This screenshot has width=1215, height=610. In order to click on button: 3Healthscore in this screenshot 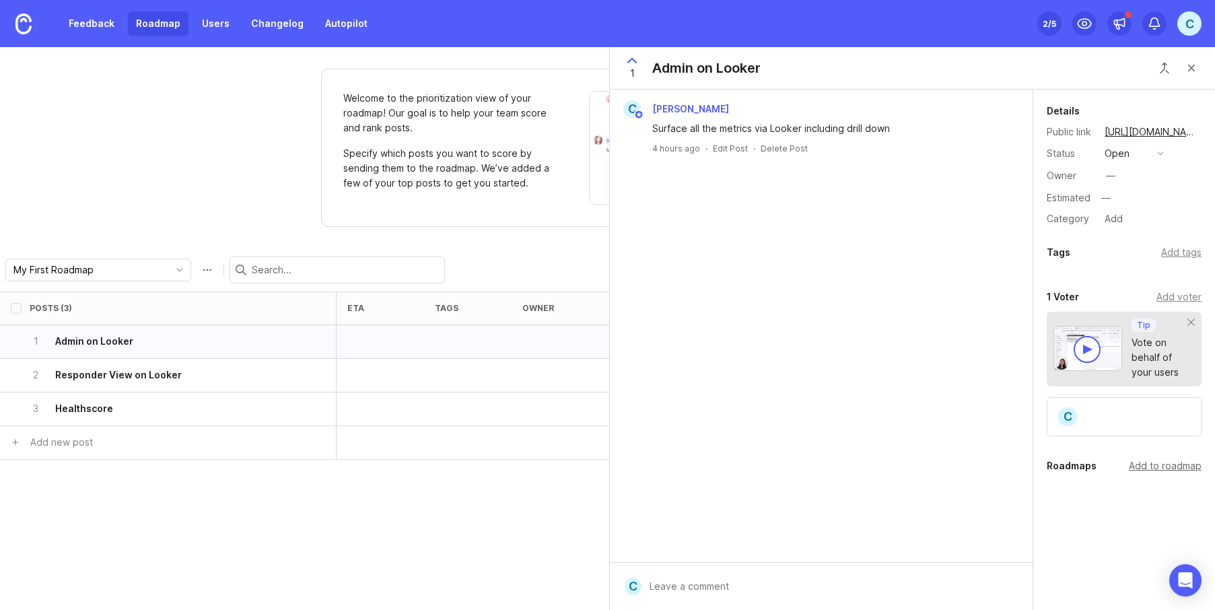, I will do `click(164, 408)`.